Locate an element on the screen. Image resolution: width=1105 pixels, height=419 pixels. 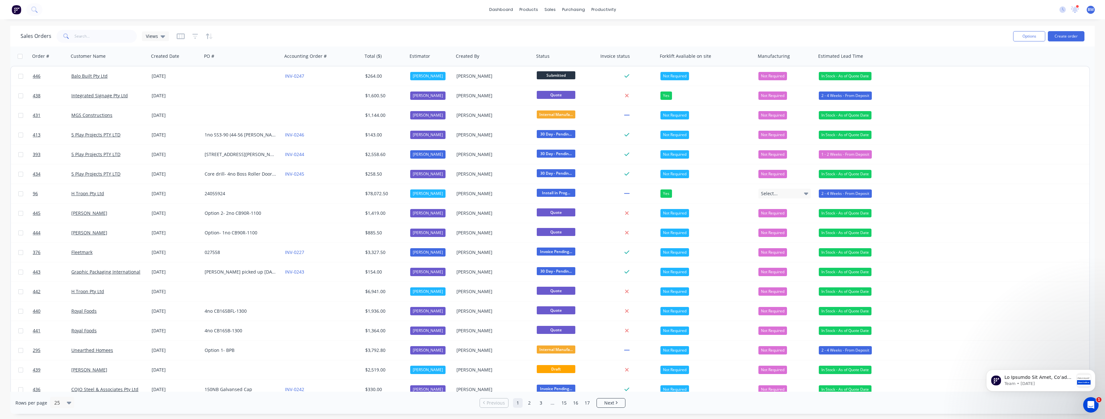
span: 443 is located at coordinates (37, 272).